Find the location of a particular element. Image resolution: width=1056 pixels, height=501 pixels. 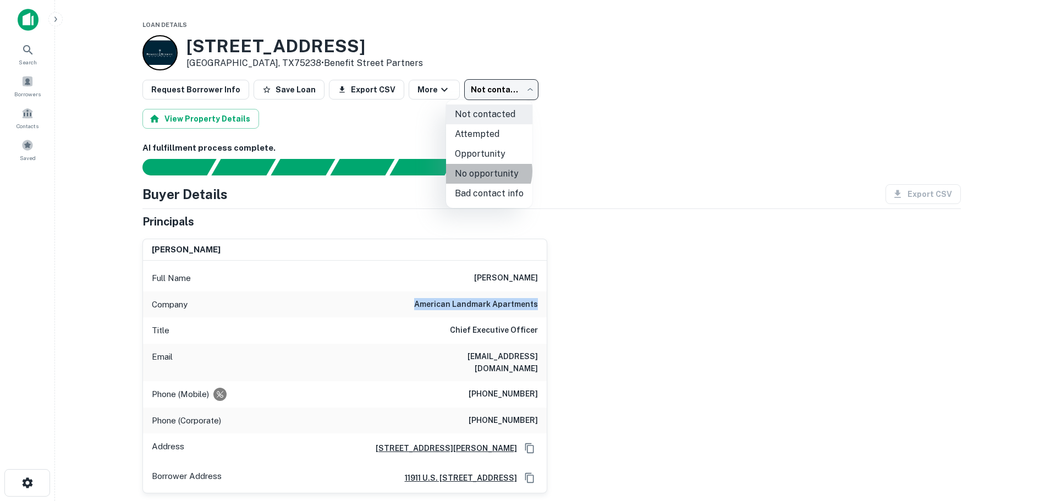

div: Chat Widget is located at coordinates (1028, 439).